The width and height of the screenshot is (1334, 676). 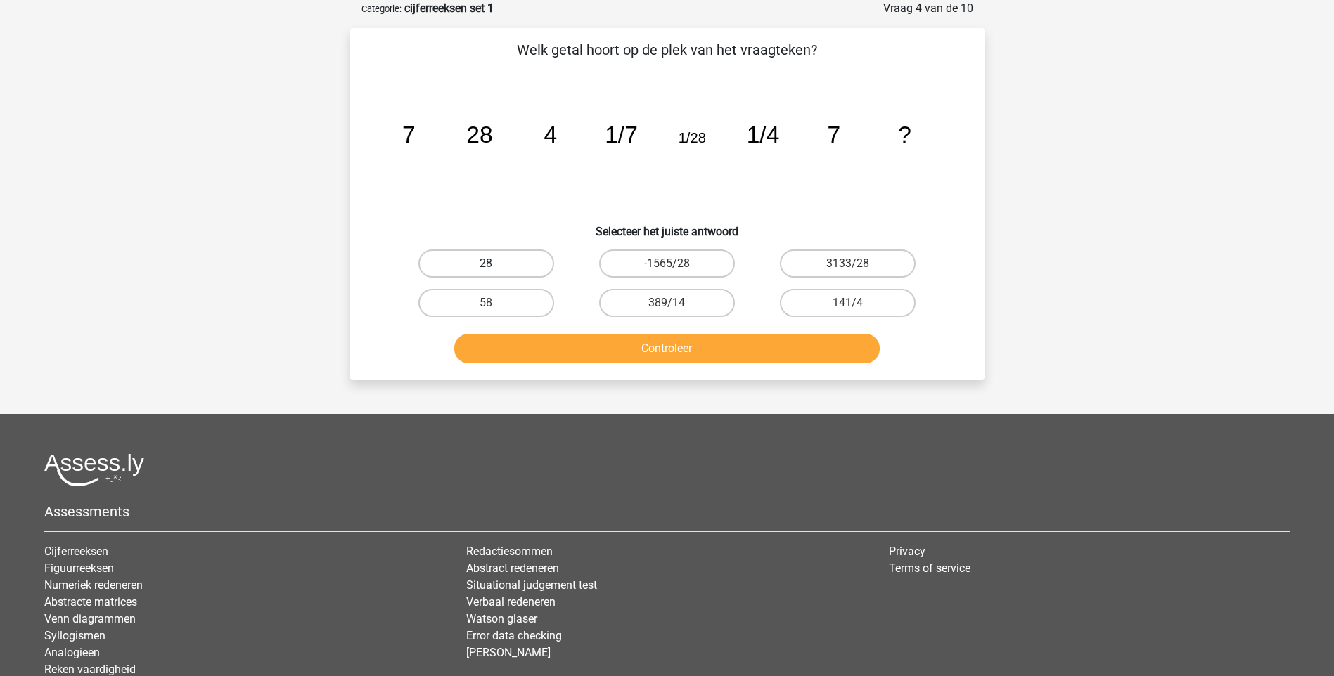 I want to click on button: Controleer, so click(x=667, y=349).